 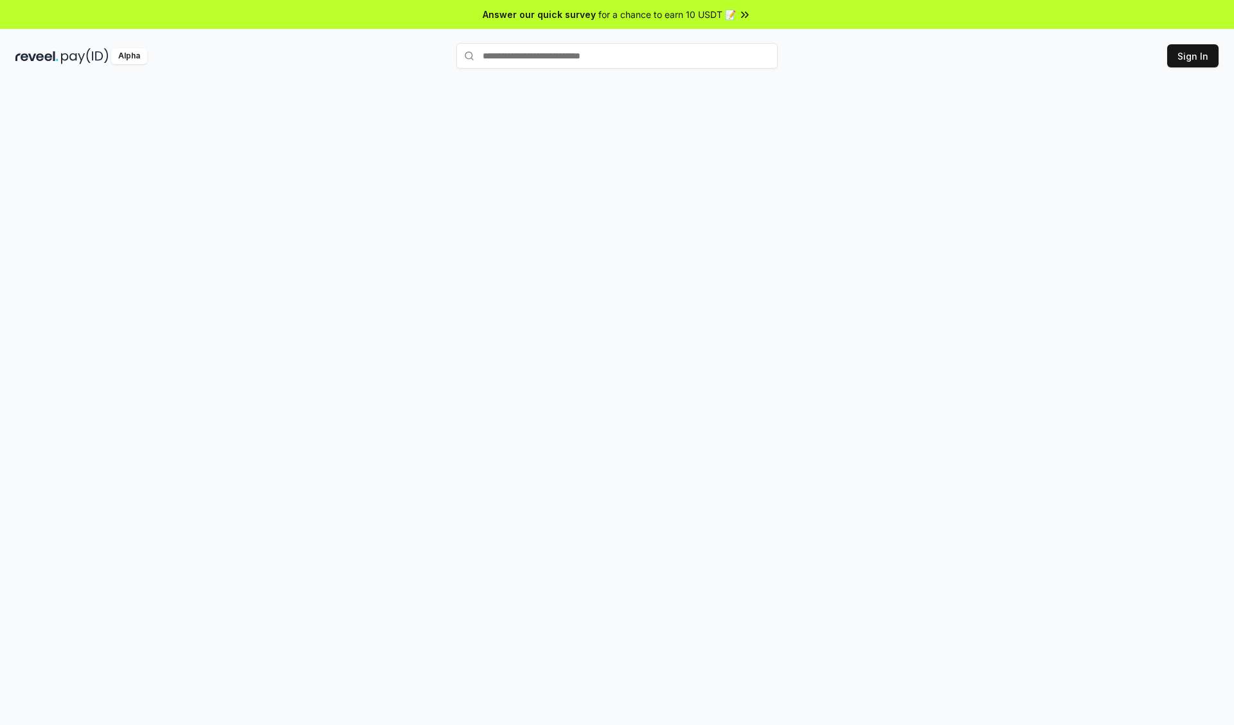 I want to click on button: Sign In, so click(x=1192, y=56).